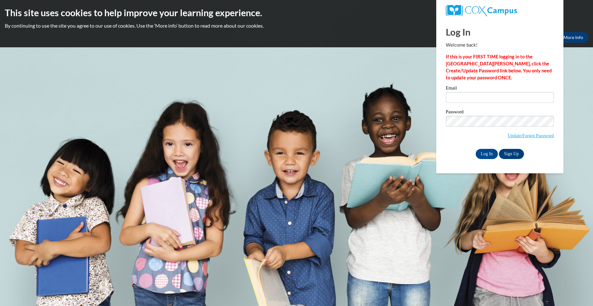  What do you see at coordinates (486, 154) in the screenshot?
I see `input: Log In` at bounding box center [486, 154].